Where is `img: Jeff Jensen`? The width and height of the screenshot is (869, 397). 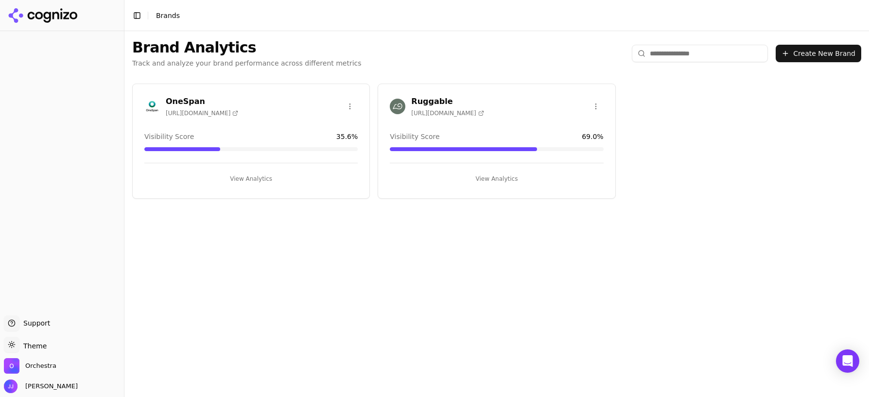
img: Jeff Jensen is located at coordinates (11, 386).